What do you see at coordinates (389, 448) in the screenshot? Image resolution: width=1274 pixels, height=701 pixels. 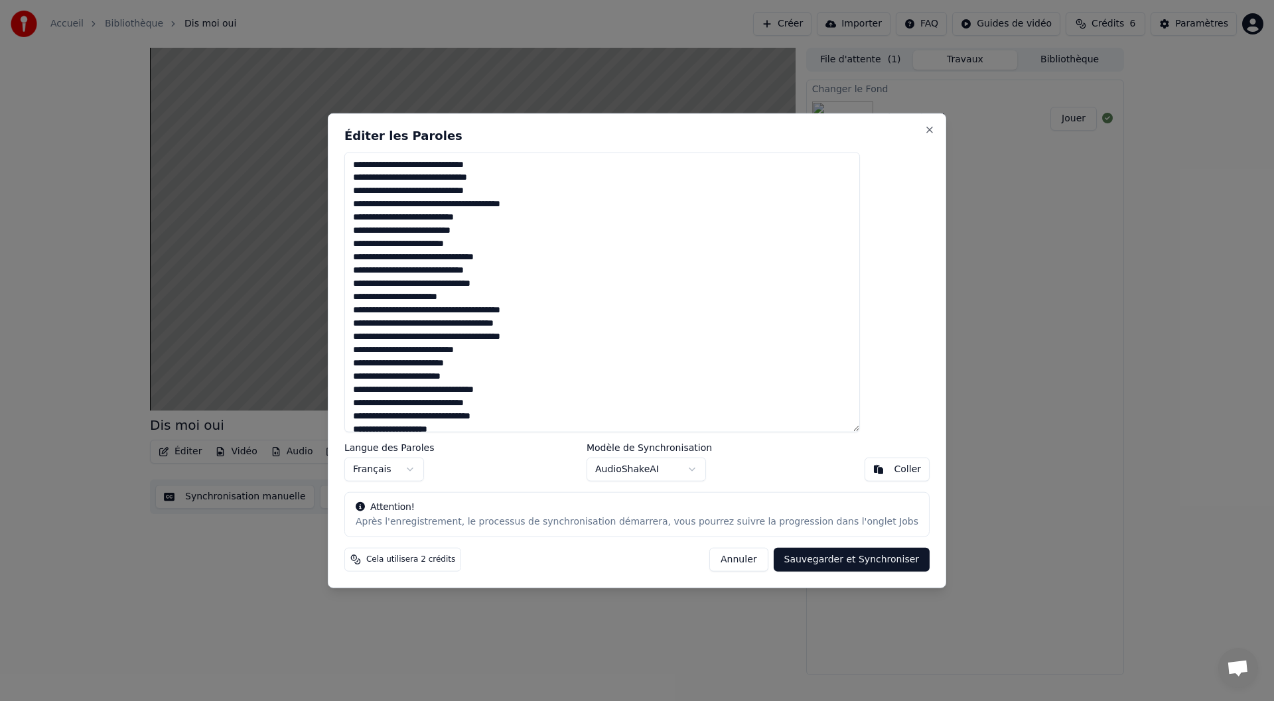 I see `label: Langue des Paroles` at bounding box center [389, 448].